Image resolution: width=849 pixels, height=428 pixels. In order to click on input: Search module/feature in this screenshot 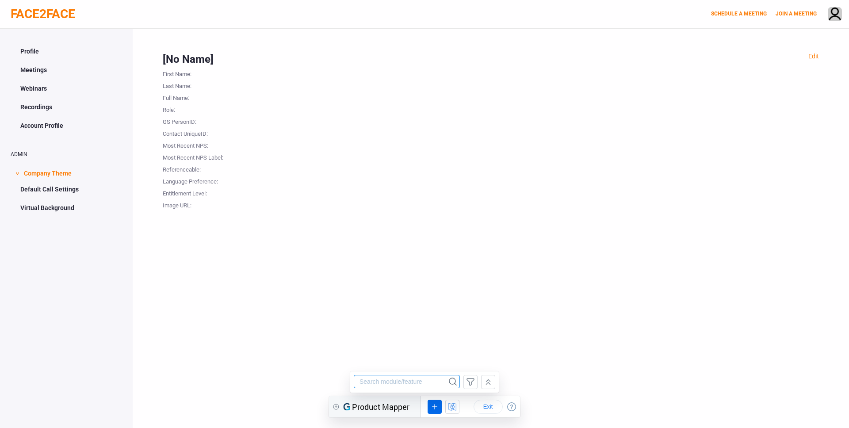, I will do `click(50, 10)`.